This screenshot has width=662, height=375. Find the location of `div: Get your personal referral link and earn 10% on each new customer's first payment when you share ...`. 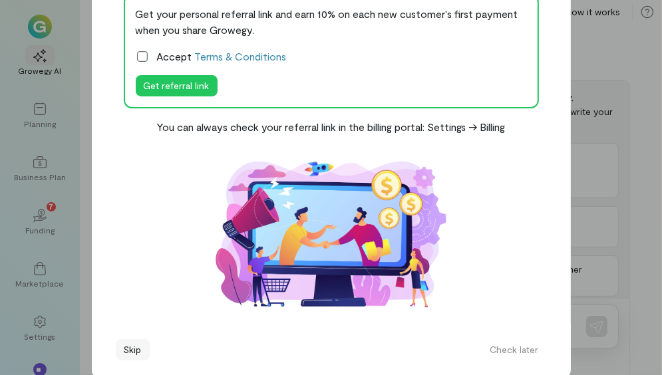

div: Get your personal referral link and earn 10% on each new customer's first payment when you share ... is located at coordinates (331, 22).